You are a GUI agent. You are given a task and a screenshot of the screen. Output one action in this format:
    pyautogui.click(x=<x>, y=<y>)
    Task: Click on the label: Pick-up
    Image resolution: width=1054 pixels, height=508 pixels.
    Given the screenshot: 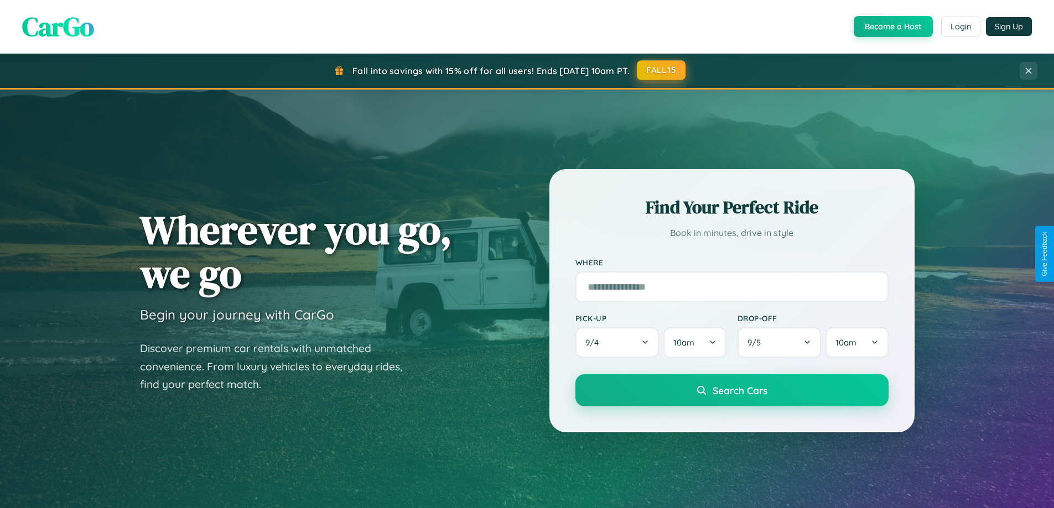 What is the action you would take?
    pyautogui.click(x=651, y=318)
    